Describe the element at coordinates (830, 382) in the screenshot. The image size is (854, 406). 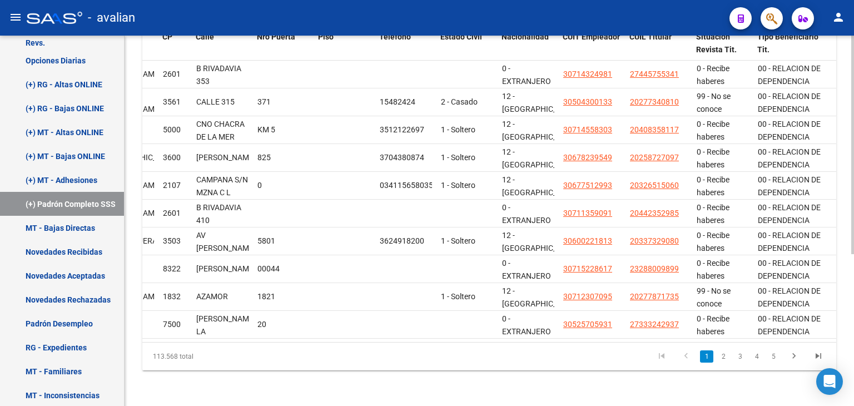
I see `div: Open Intercom Messenger` at that location.